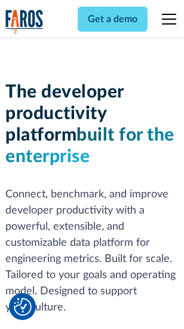  What do you see at coordinates (112, 19) in the screenshot?
I see `a: Get a demo` at bounding box center [112, 19].